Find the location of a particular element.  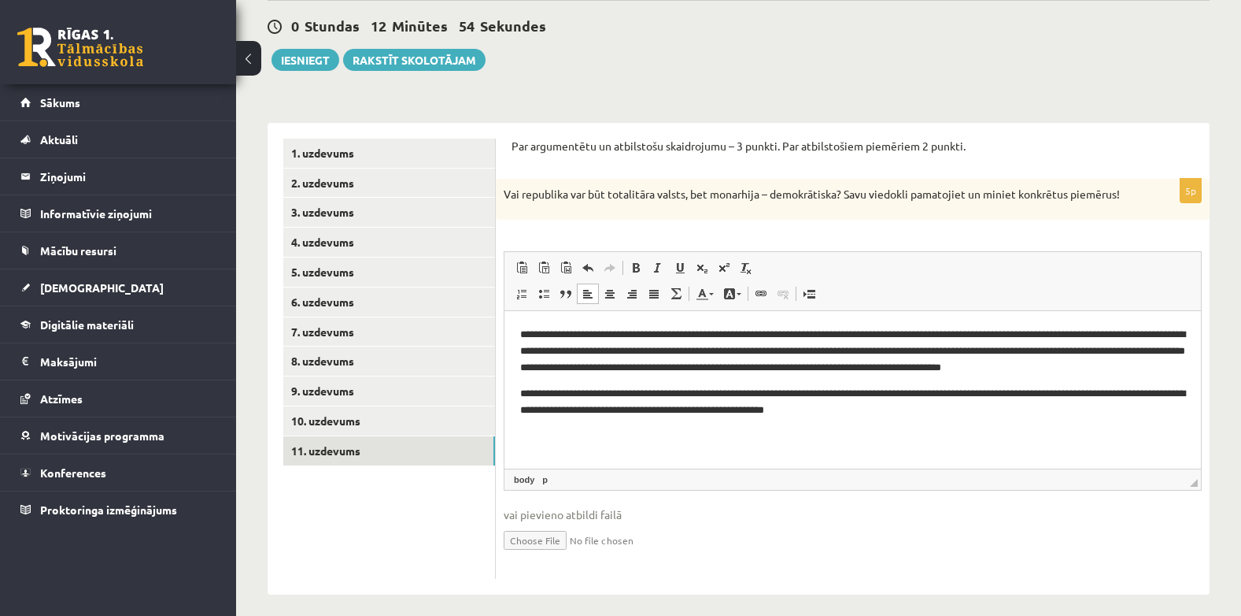

a: Fona krāsa is located at coordinates (732, 294).